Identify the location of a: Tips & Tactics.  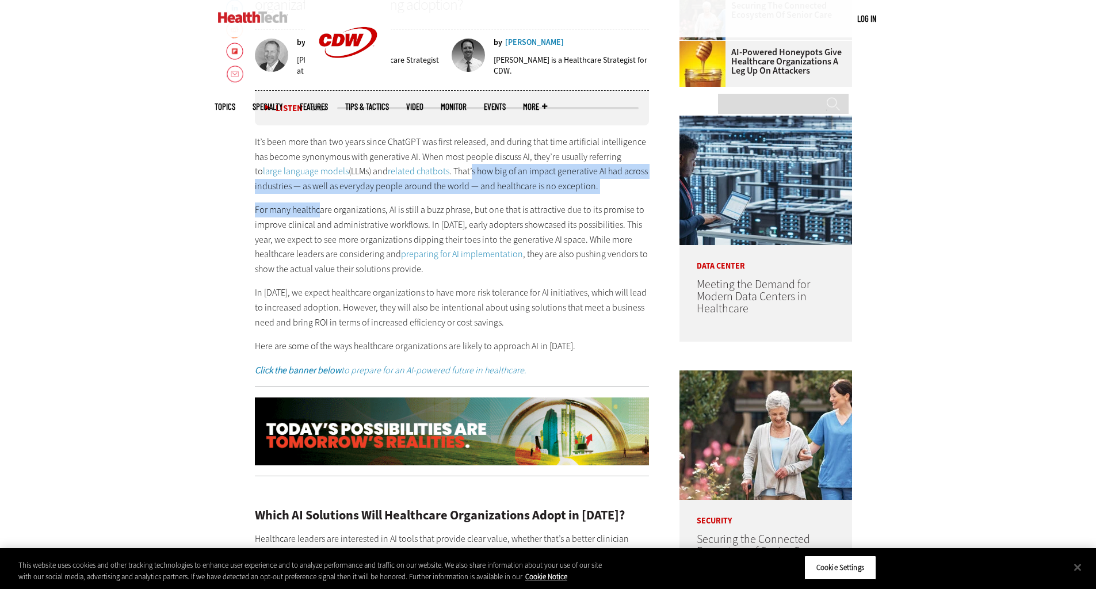
(367, 106).